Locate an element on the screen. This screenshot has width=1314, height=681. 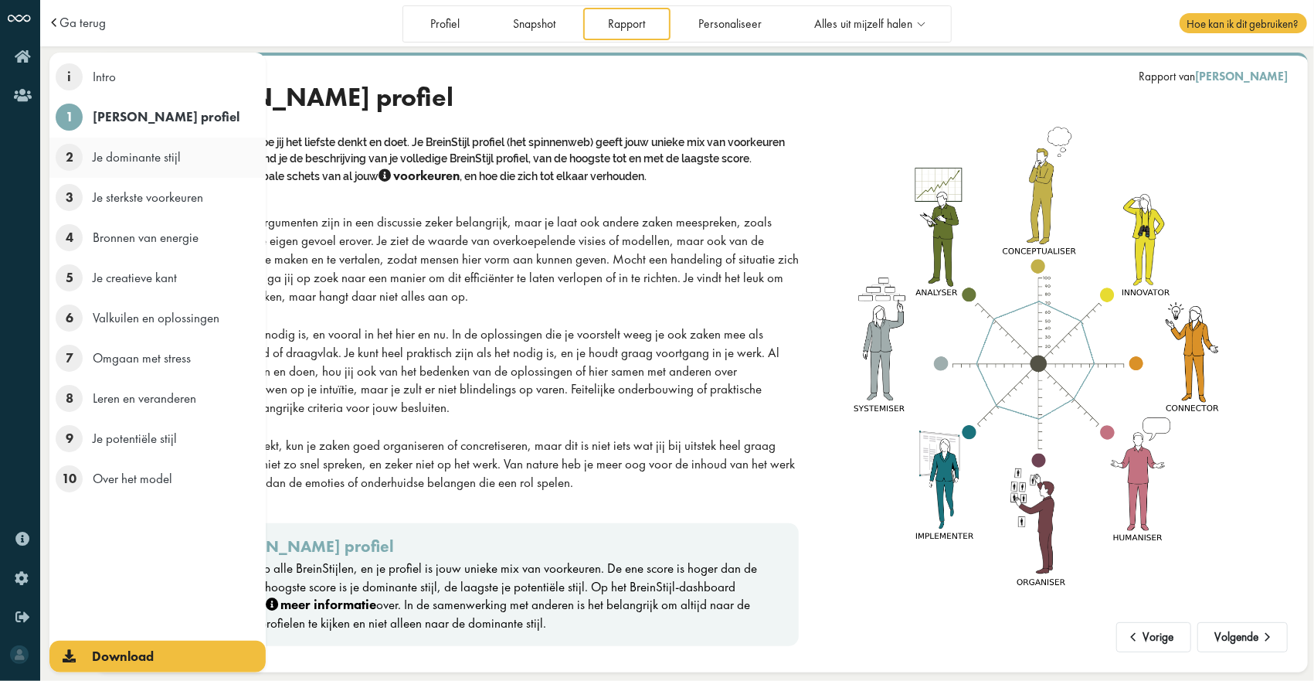
div: BreinStijl@Work meet hoe jij het liefste denkt en doet. Je BreinStijl profiel (het spinnenweb) ge... is located at coordinates (464, 160).